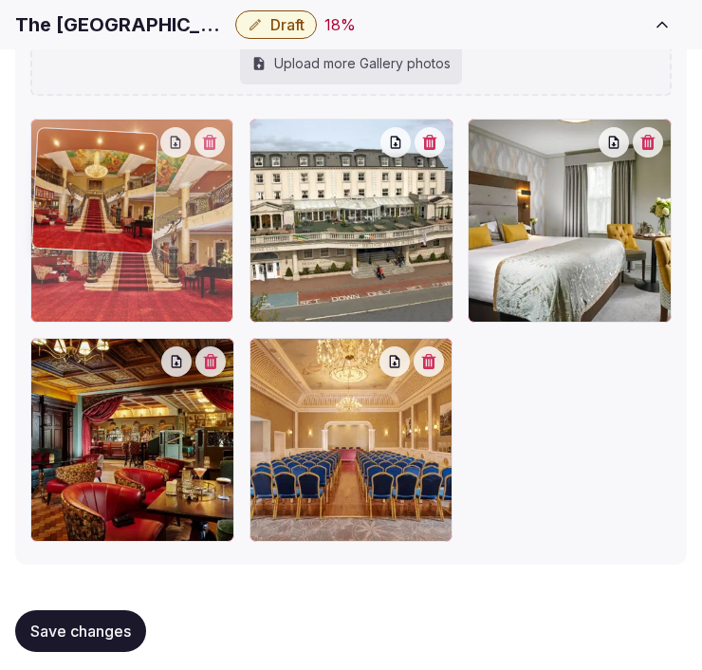 The height and width of the screenshot is (670, 702). What do you see at coordinates (351, 220) in the screenshot?
I see `div: bridge_house_hotel_offaly_roof_top_view_exterior.jpg` at bounding box center [351, 220].